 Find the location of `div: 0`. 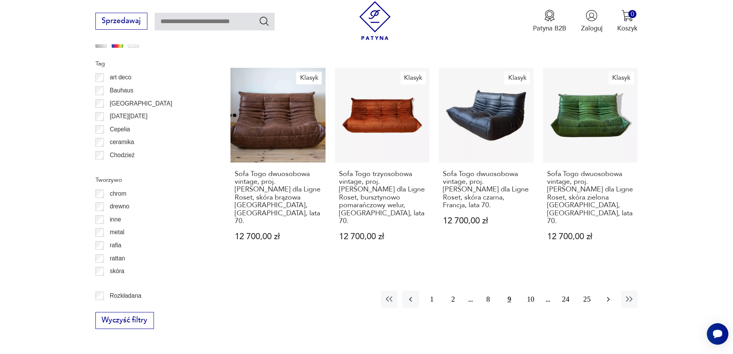

div: 0 is located at coordinates (632, 14).